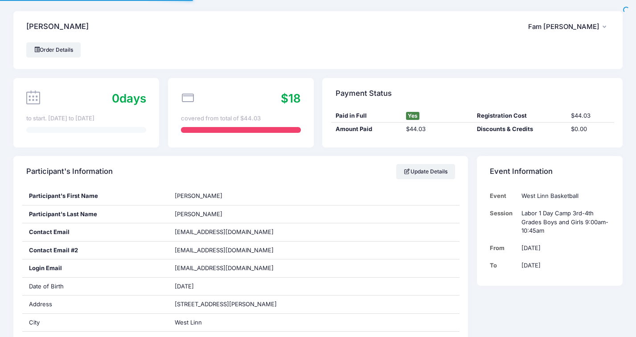 Image resolution: width=636 pixels, height=337 pixels. I want to click on div: Participant's First Name, so click(95, 196).